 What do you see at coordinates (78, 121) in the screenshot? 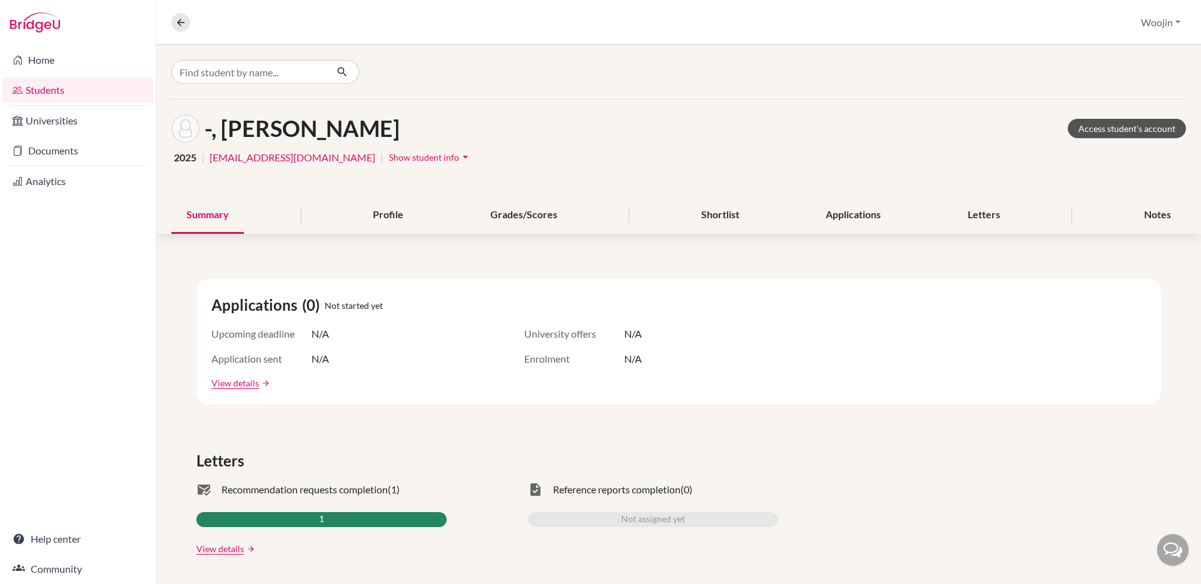
I see `a: Universities` at bounding box center [78, 121].